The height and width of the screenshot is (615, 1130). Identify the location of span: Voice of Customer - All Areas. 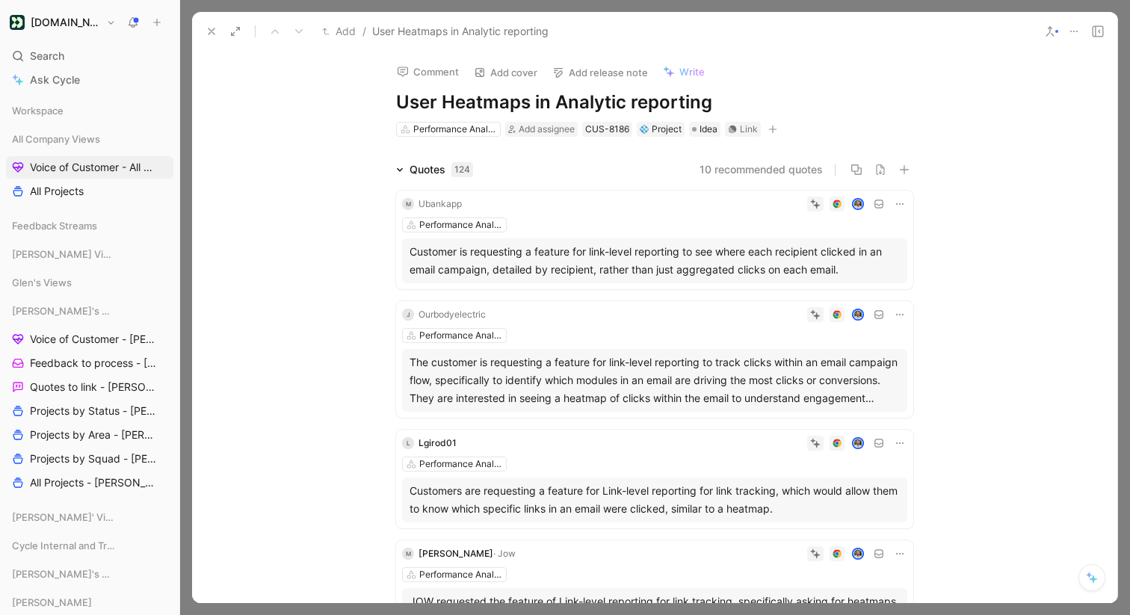
(92, 167).